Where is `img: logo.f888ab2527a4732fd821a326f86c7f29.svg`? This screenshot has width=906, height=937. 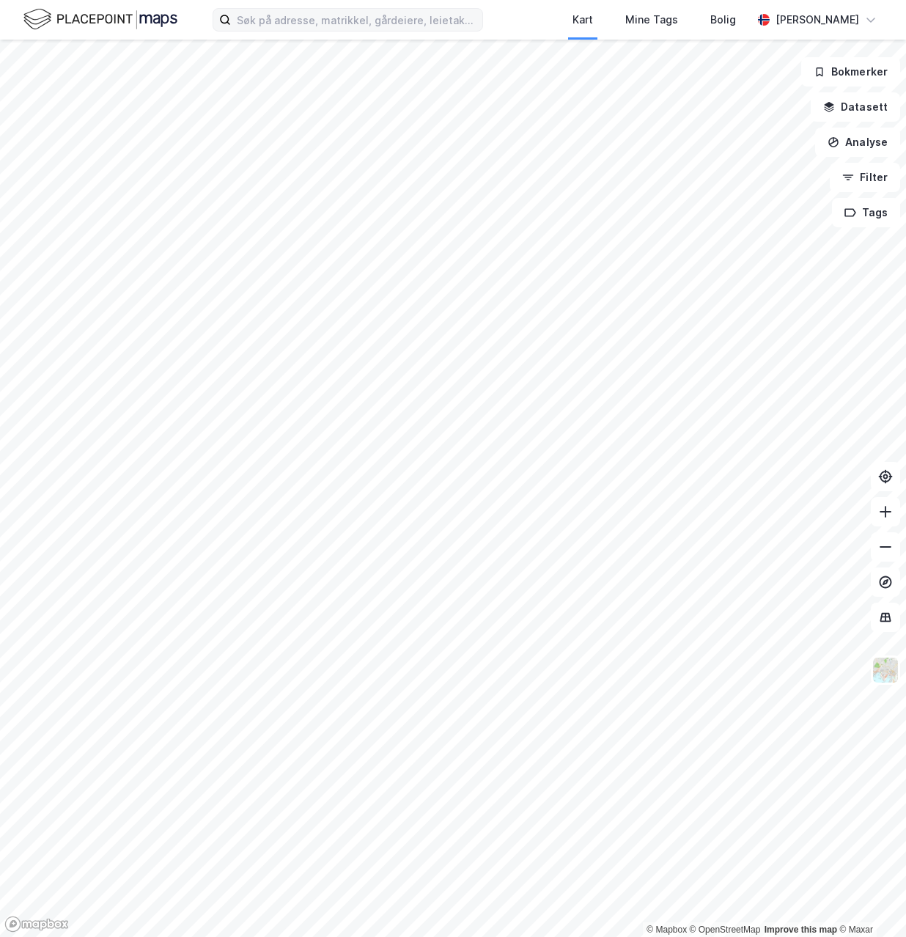 img: logo.f888ab2527a4732fd821a326f86c7f29.svg is located at coordinates (100, 19).